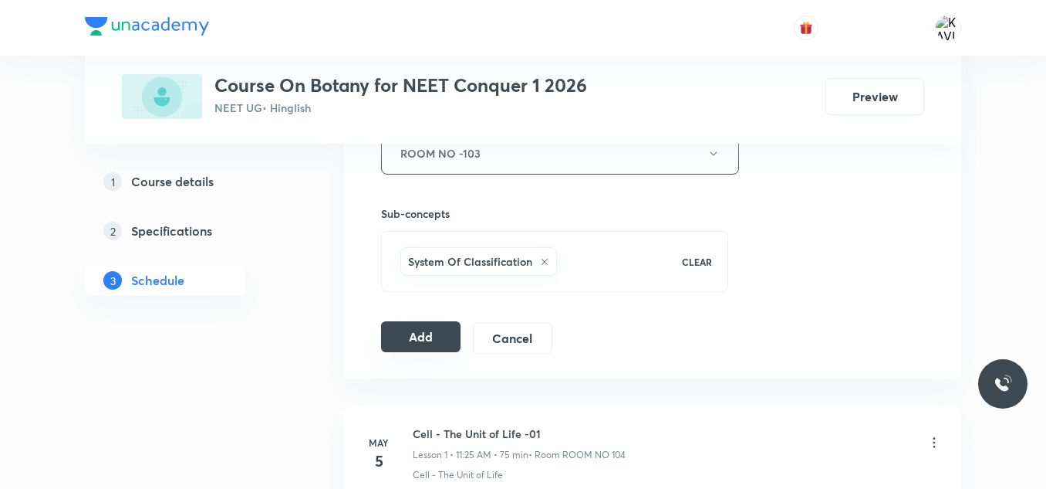 This screenshot has height=489, width=1046. What do you see at coordinates (190, 231) in the screenshot?
I see `a: 2Specifications` at bounding box center [190, 231].